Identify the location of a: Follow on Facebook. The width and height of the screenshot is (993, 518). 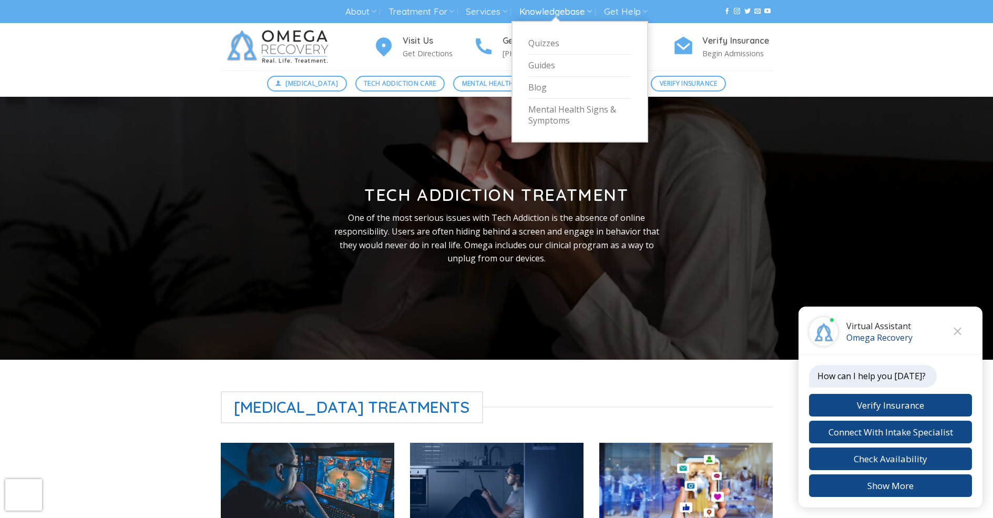
(727, 12).